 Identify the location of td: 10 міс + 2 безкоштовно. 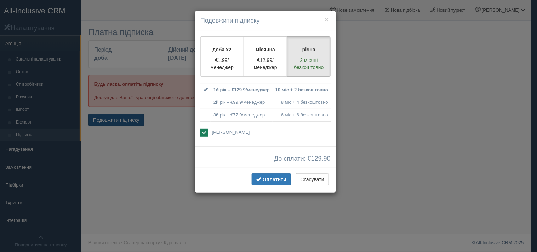
(301, 90).